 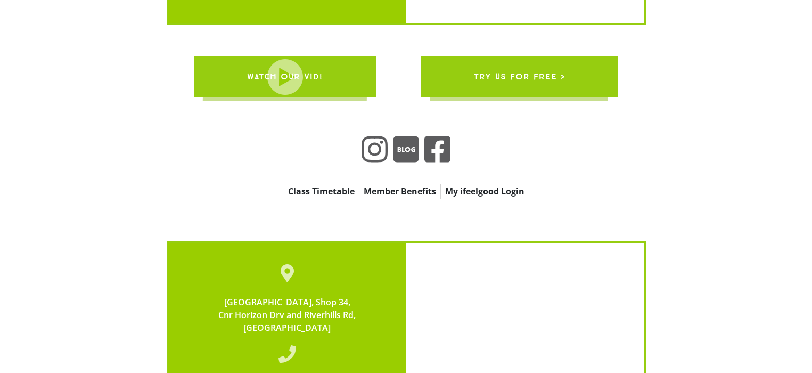 What do you see at coordinates (321, 191) in the screenshot?
I see `a: Class Timetable` at bounding box center [321, 191].